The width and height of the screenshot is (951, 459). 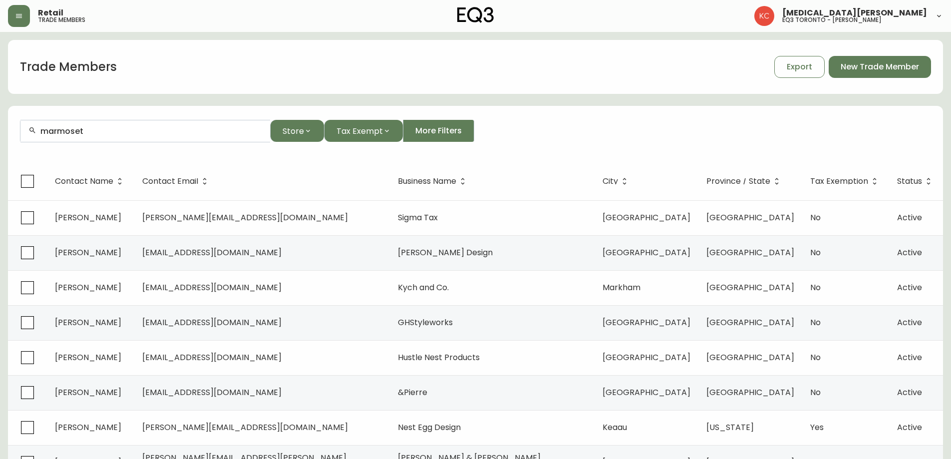 What do you see at coordinates (799, 67) in the screenshot?
I see `button: Export` at bounding box center [799, 67].